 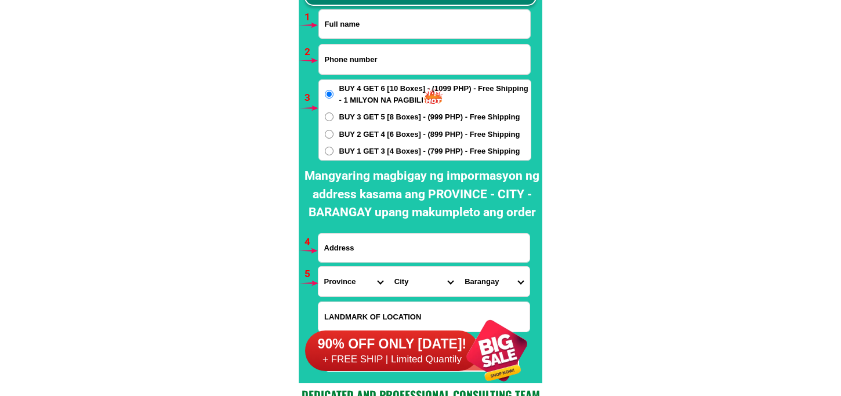 I want to click on span: BUY 4 GET 6 [10 Boxes] - (1099 PHP) - Free Shipping - 1 MILYON NA PAGBILI, so click(x=435, y=94).